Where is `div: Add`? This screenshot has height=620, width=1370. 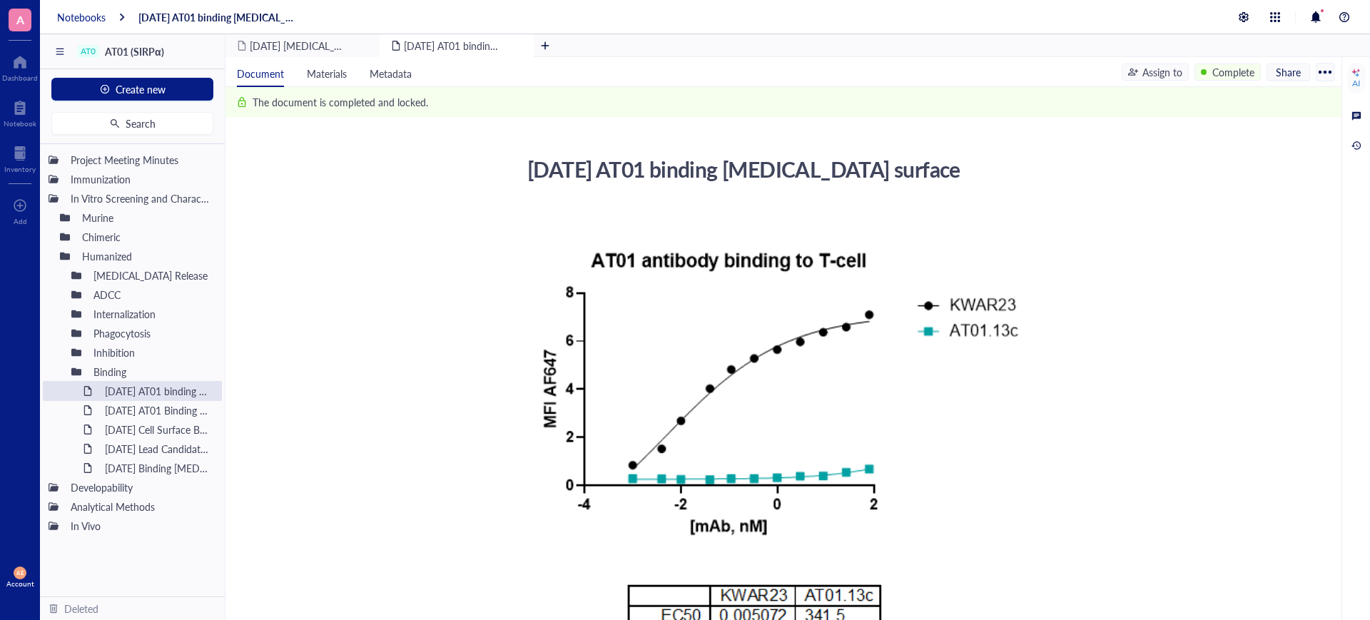 div: Add is located at coordinates (20, 221).